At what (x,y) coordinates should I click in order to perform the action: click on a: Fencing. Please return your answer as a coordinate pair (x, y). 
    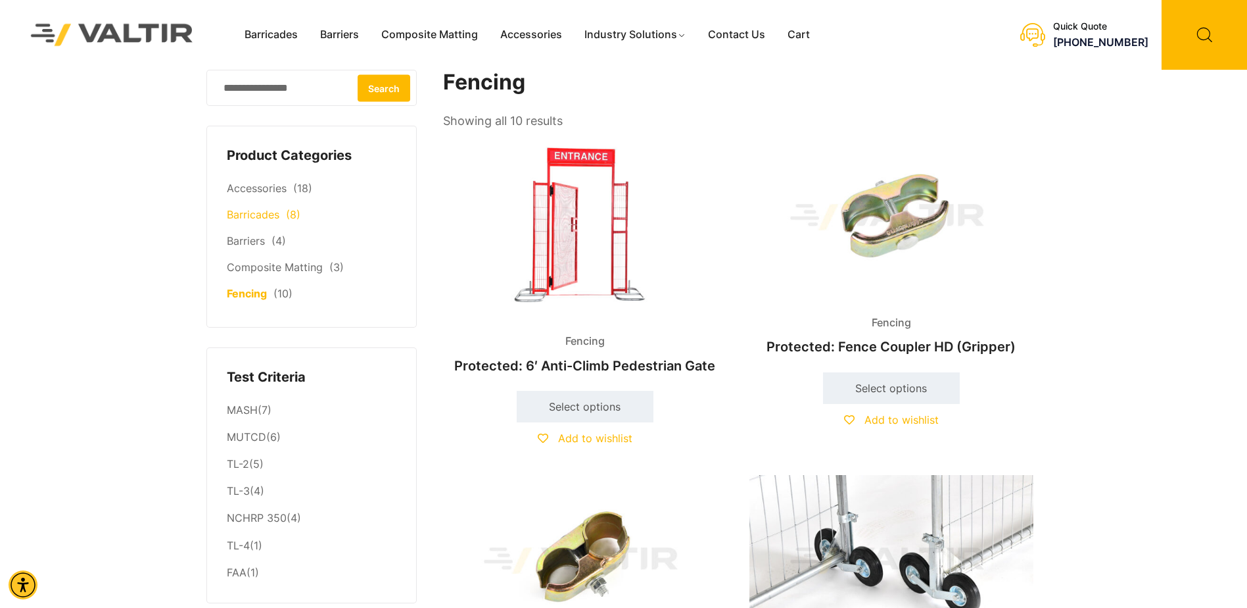
    Looking at the image, I should click on (247, 293).